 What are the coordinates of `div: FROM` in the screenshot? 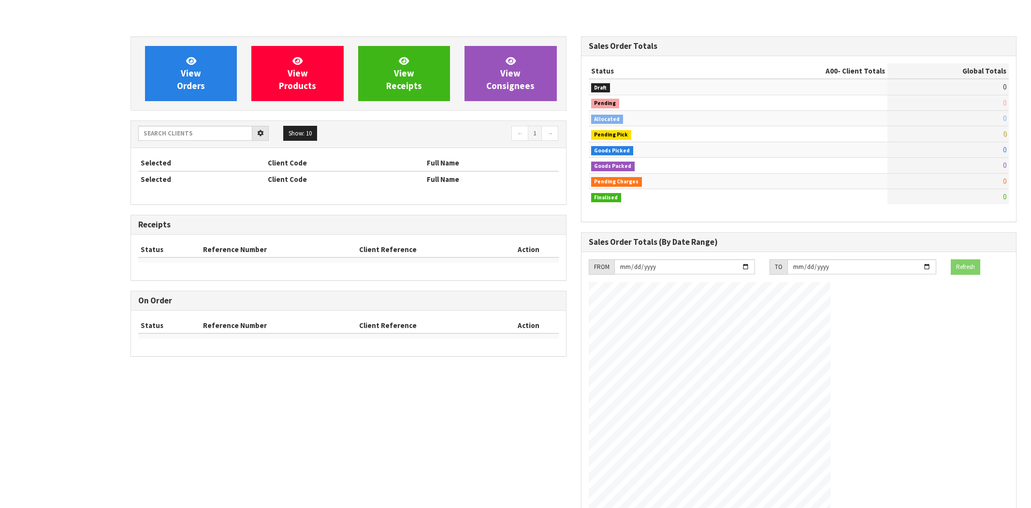 It's located at (601, 267).